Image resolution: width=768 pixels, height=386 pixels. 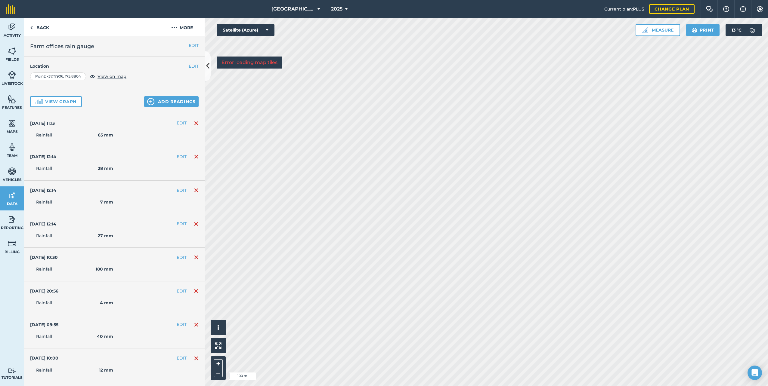 What do you see at coordinates (726, 9) in the screenshot?
I see `img: A question mark icon` at bounding box center [726, 9].